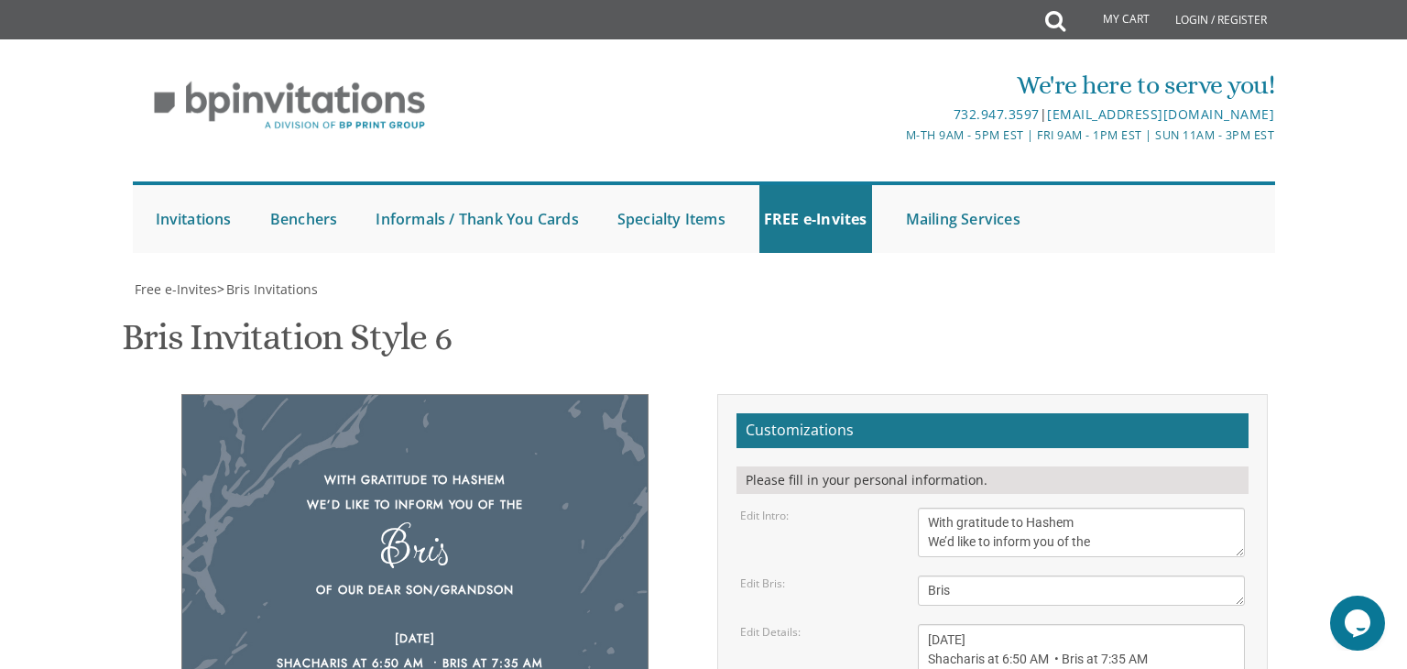 This screenshot has width=1407, height=669. I want to click on label: Edit Intro:, so click(764, 515).